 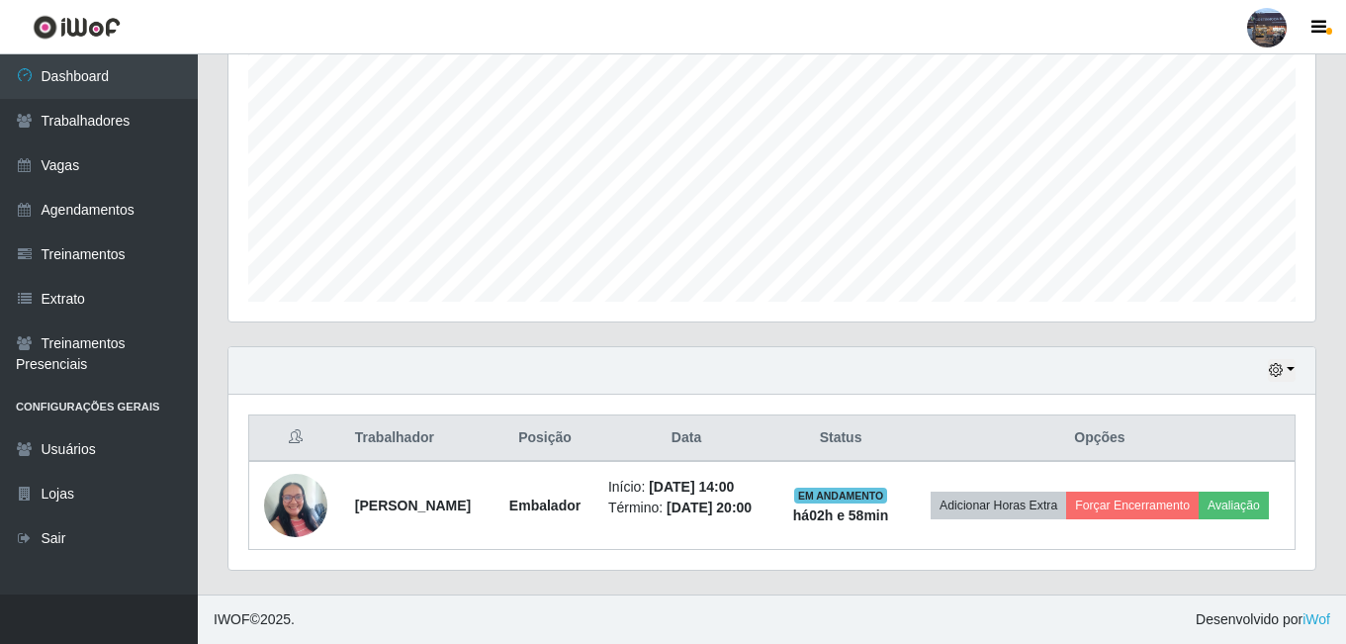 I want to click on img: CoreUI Logo, so click(x=76, y=27).